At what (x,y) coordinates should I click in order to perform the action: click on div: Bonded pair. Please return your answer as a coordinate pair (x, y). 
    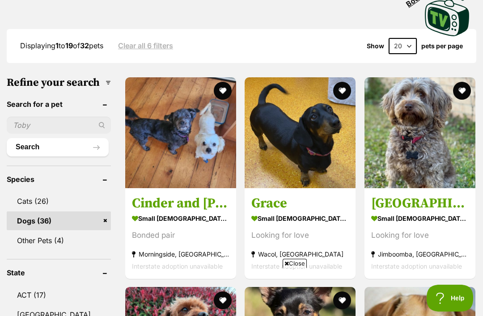
    Looking at the image, I should click on (181, 235).